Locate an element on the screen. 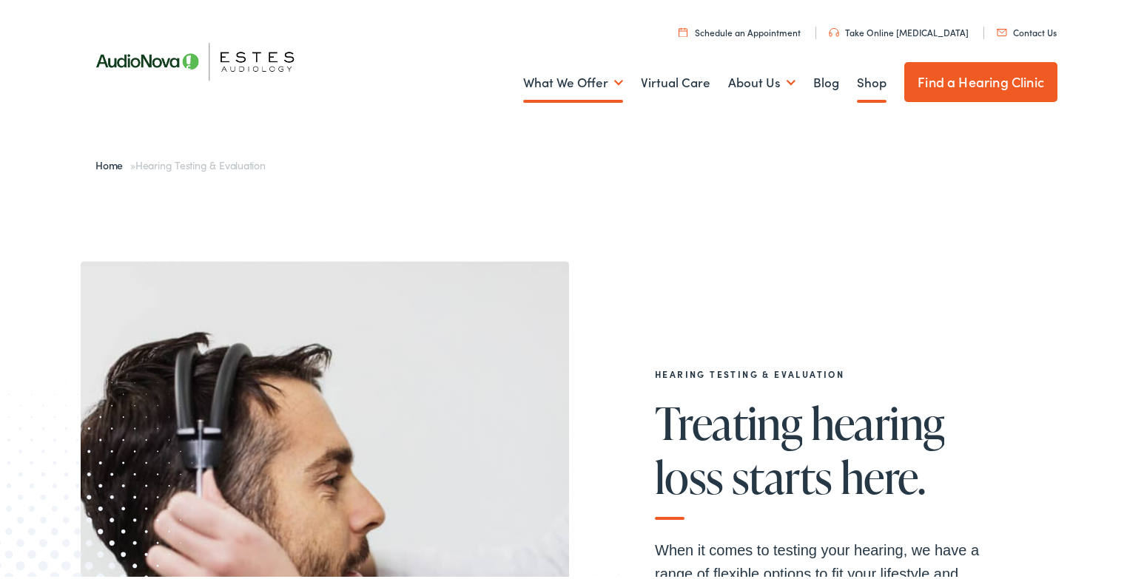 The image size is (1127, 579). a: Contact Us is located at coordinates (1026, 29).